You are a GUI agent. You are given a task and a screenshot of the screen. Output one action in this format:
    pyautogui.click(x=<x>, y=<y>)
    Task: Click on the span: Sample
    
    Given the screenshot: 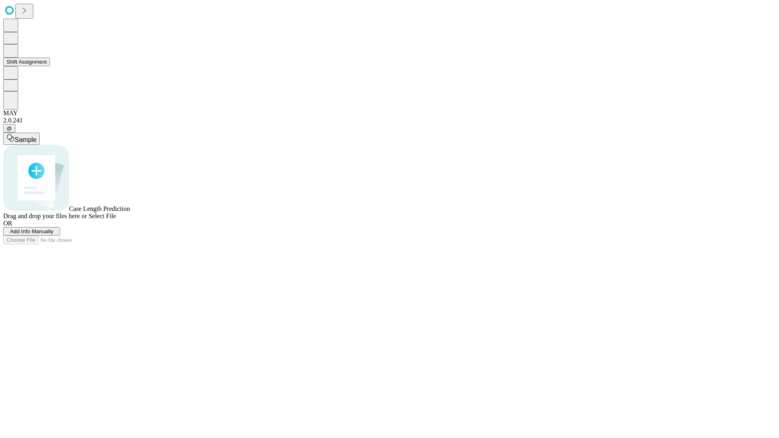 What is the action you would take?
    pyautogui.click(x=26, y=140)
    